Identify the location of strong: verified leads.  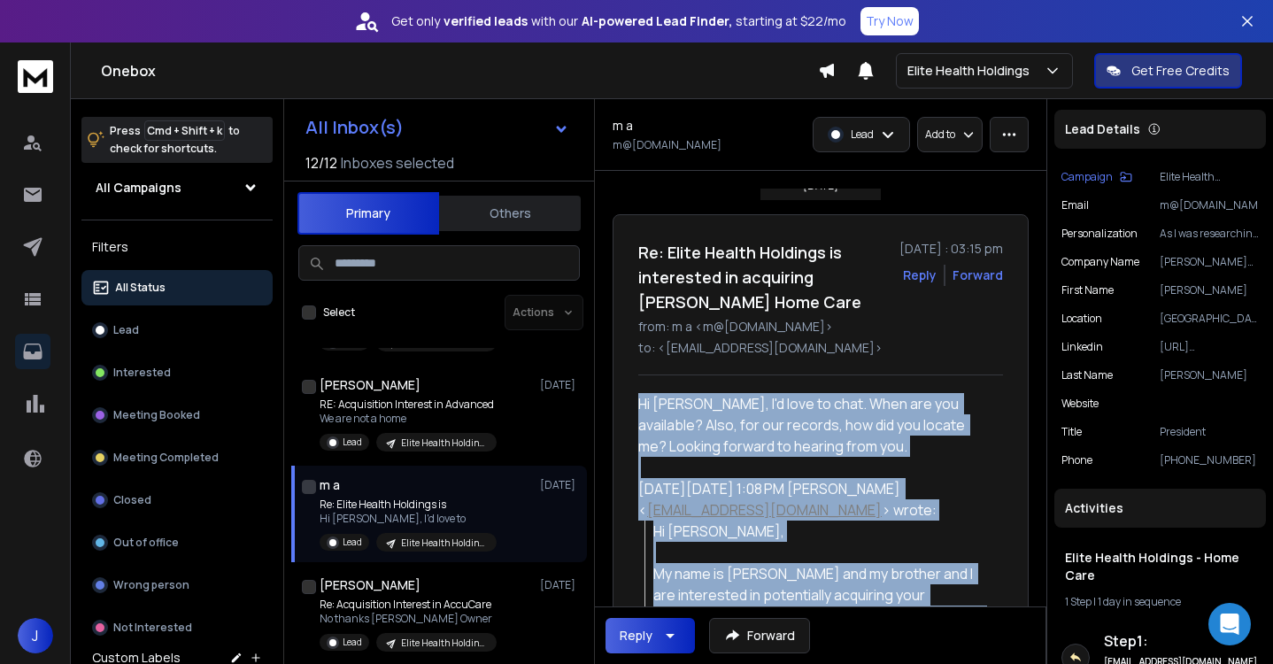
(485, 21).